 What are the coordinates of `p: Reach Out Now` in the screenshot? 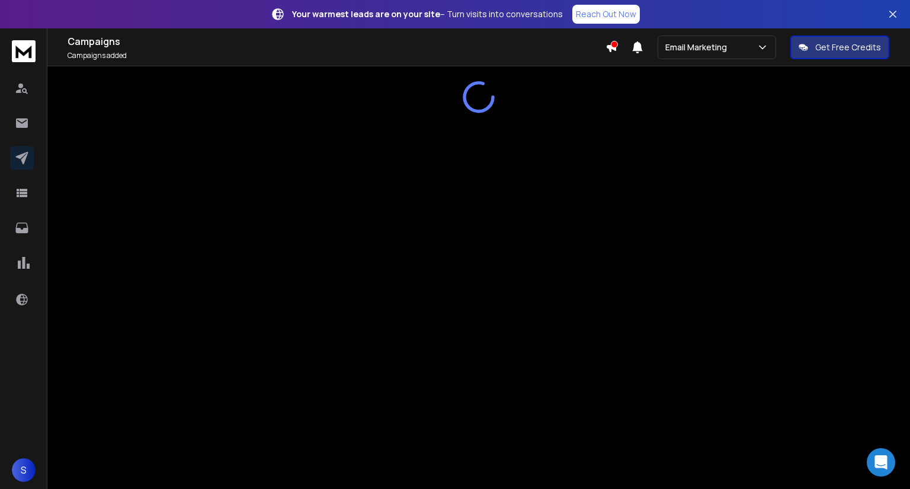 It's located at (606, 14).